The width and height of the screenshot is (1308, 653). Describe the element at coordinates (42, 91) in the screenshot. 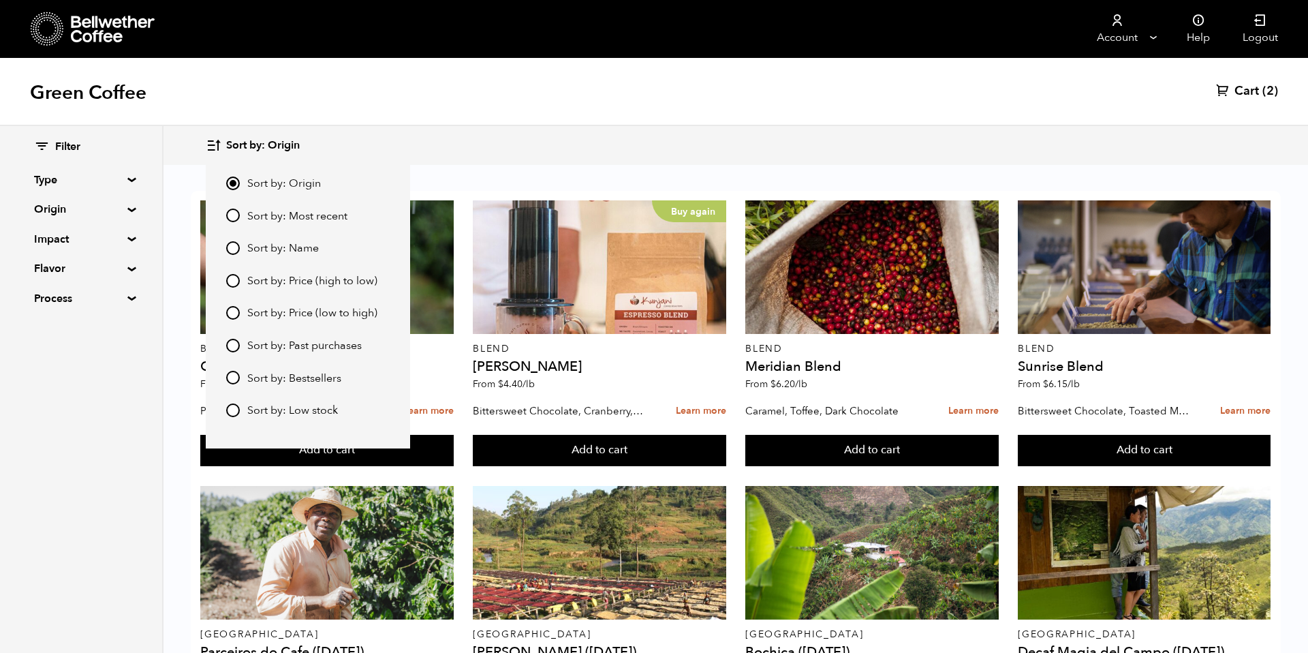

I see `img: tab_domain_overview_orange.svg` at that location.